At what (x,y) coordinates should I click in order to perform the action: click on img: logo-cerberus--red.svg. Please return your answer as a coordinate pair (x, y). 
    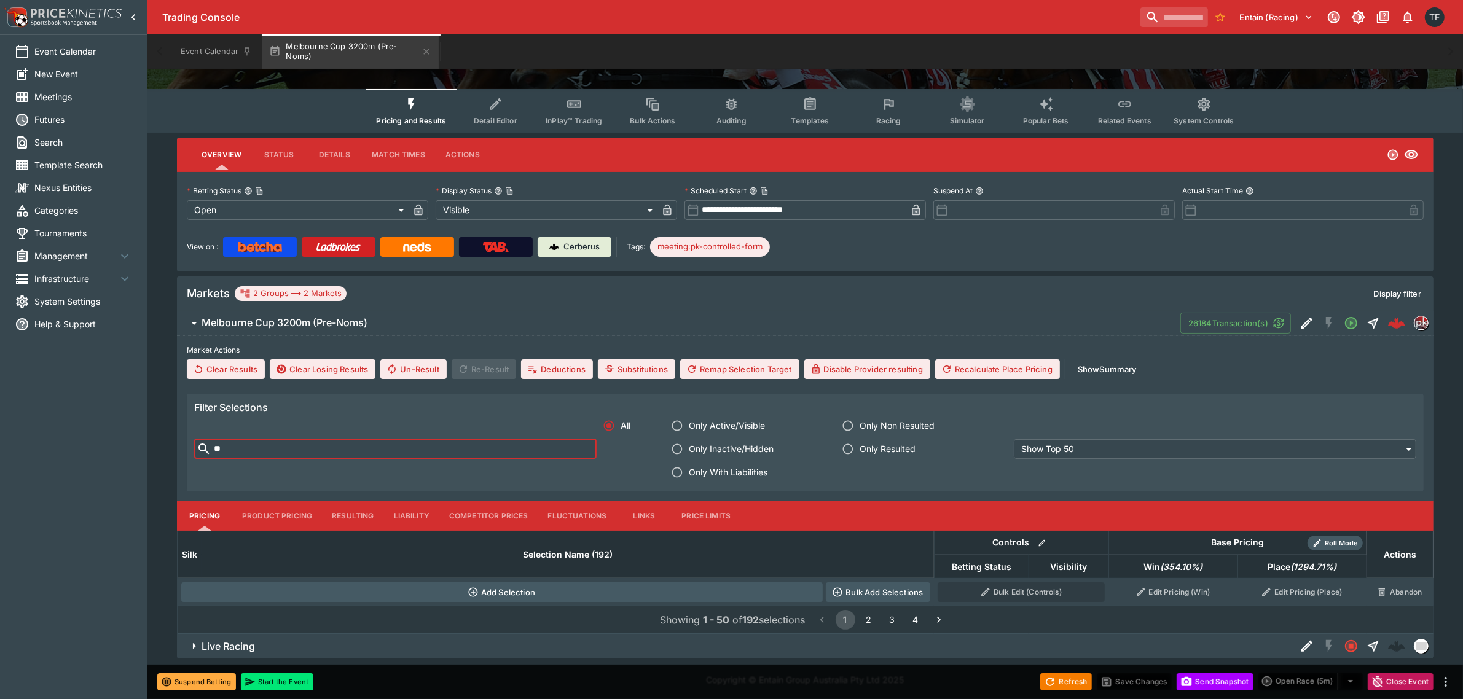
    Looking at the image, I should click on (1396, 323).